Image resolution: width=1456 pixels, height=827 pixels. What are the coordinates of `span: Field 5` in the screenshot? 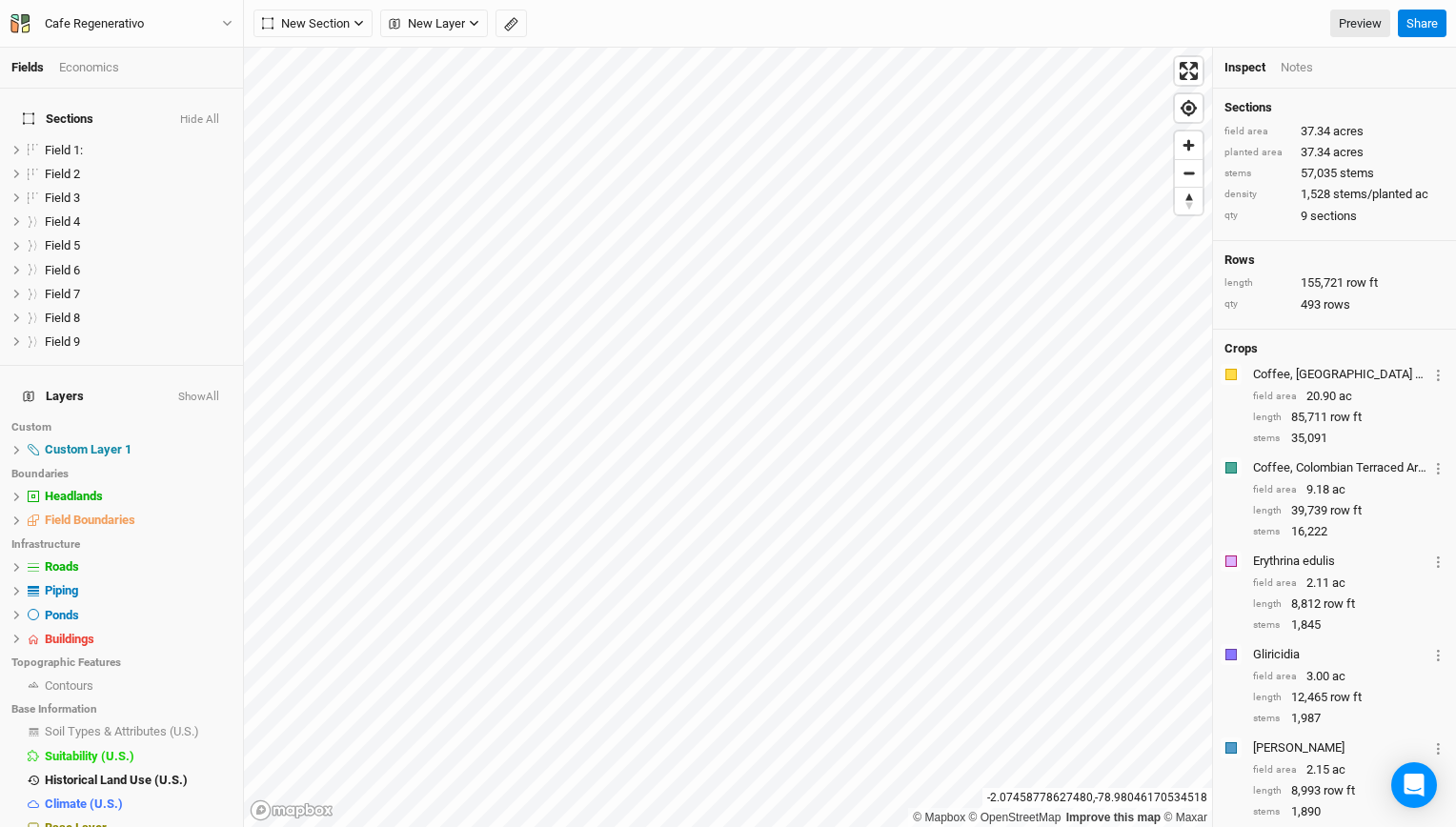 It's located at (62, 245).